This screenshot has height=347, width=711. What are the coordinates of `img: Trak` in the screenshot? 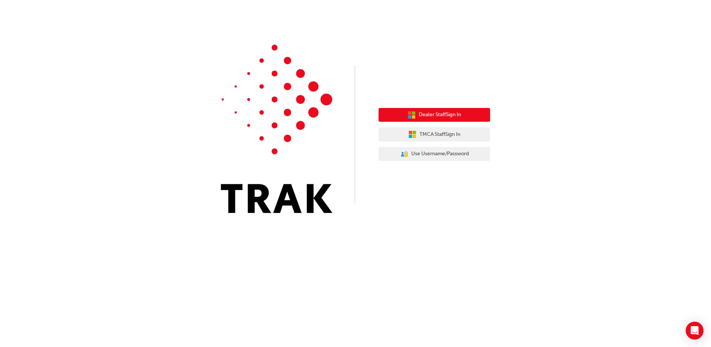 It's located at (277, 129).